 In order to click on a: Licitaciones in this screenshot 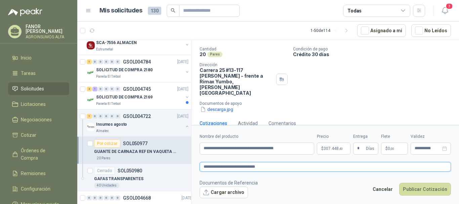, I will do `click(39, 104)`.